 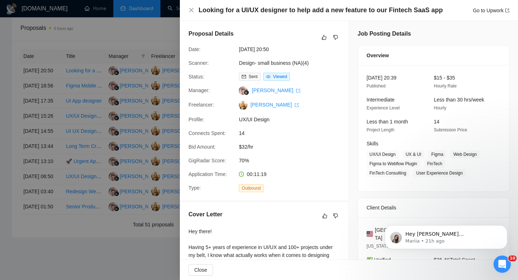 I want to click on span: Published, so click(x=376, y=86).